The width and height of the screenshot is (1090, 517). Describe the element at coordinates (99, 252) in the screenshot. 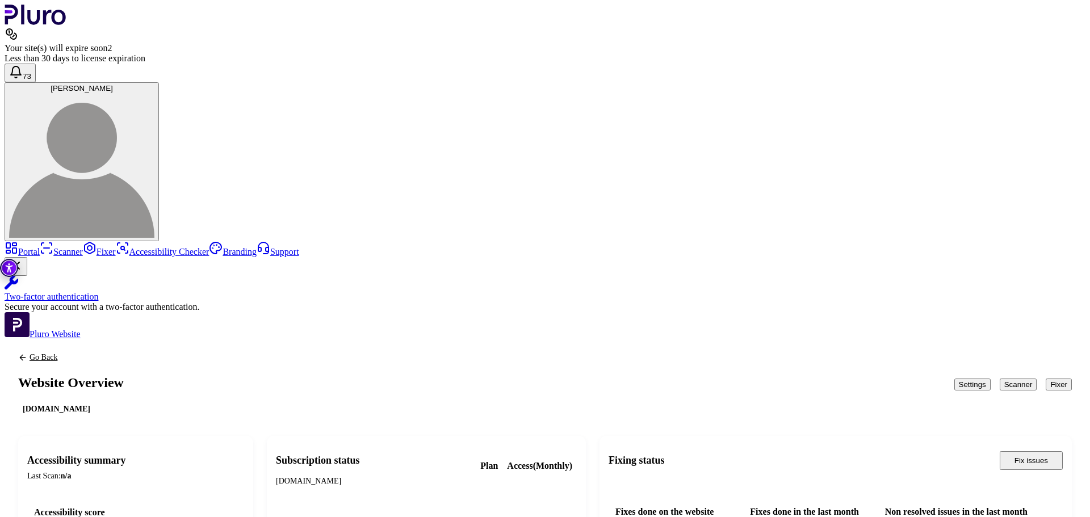

I see `a: Fixer` at that location.